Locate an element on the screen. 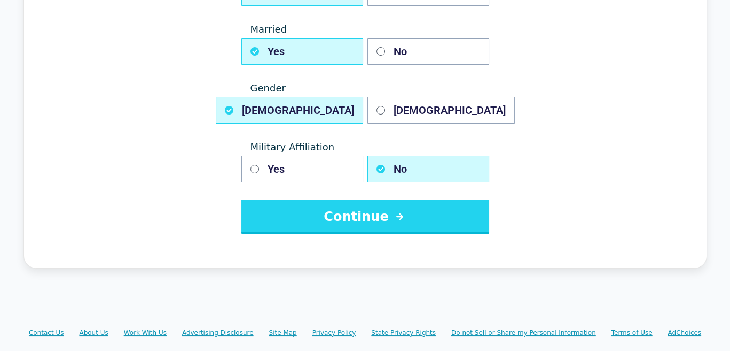  a: Do not Sell or Share my Personal Information is located at coordinates (524, 332).